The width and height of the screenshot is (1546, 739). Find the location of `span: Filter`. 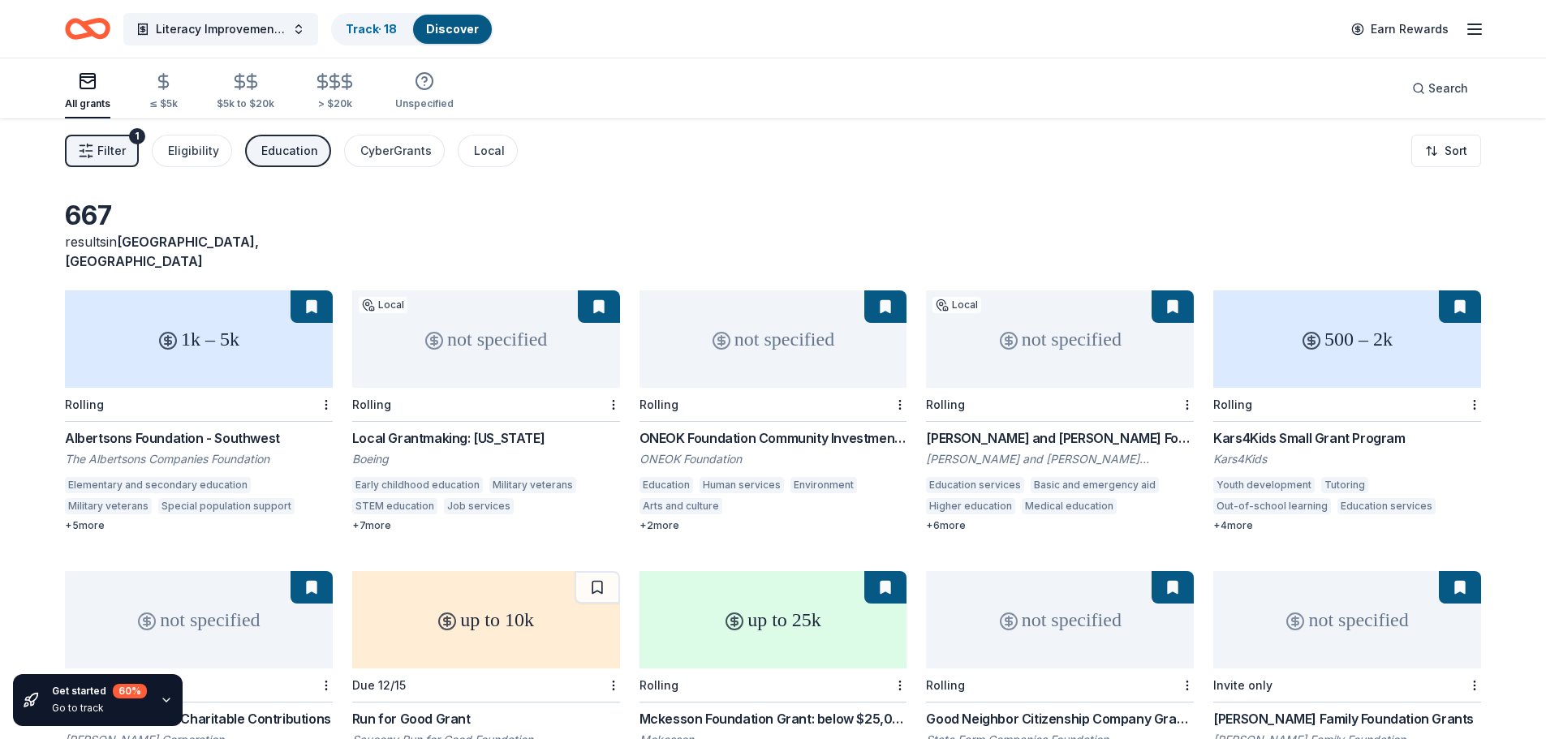

span: Filter is located at coordinates (111, 151).